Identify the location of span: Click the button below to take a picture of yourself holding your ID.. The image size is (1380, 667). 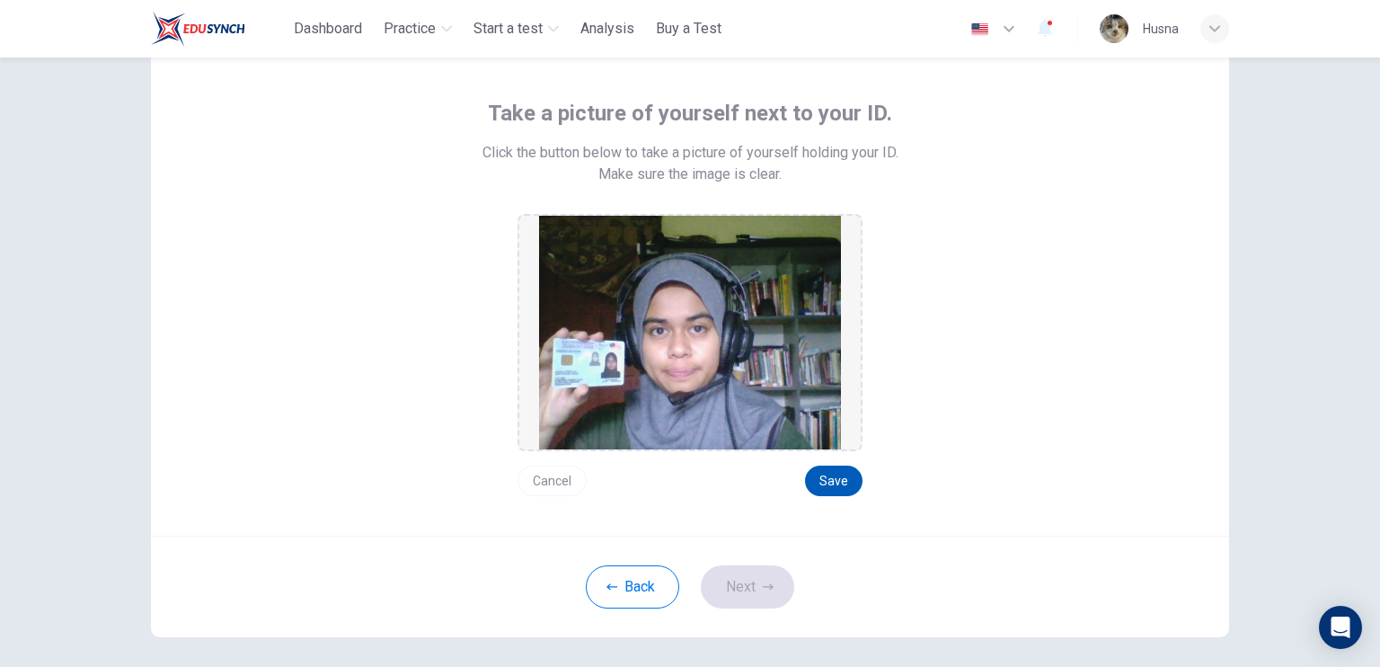
(690, 153).